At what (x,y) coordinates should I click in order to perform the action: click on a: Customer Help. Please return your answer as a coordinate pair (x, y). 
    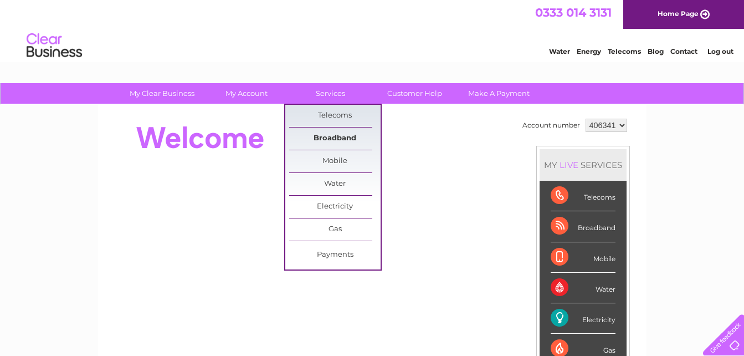
    Looking at the image, I should click on (415, 93).